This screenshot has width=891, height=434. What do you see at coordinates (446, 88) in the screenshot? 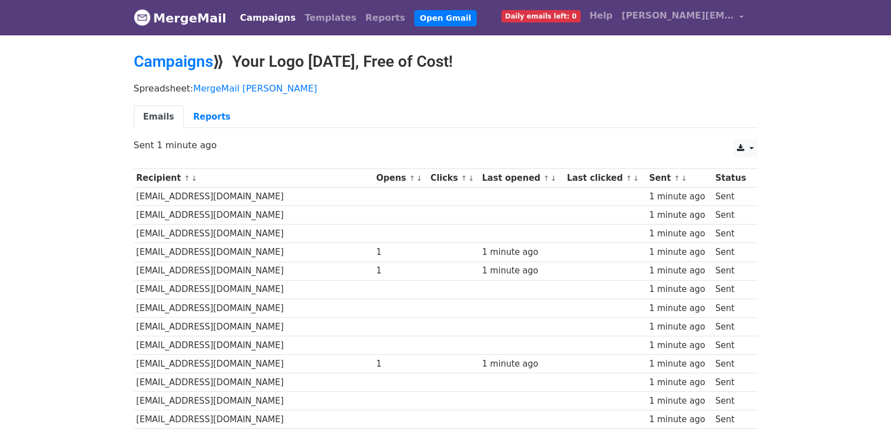
I see `p: Spreadsheet:` at bounding box center [446, 88].